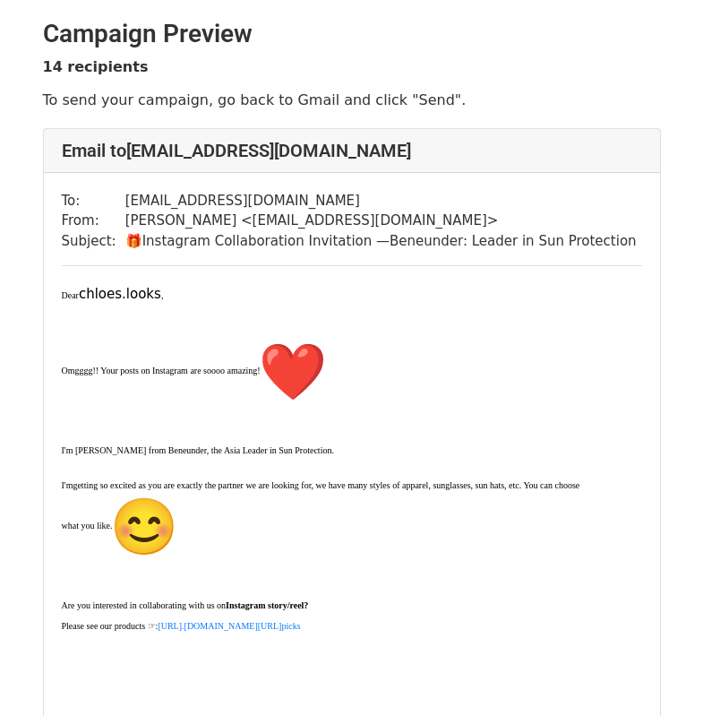  I want to click on span: Are you interested in collaborating with us on, so click(144, 605).